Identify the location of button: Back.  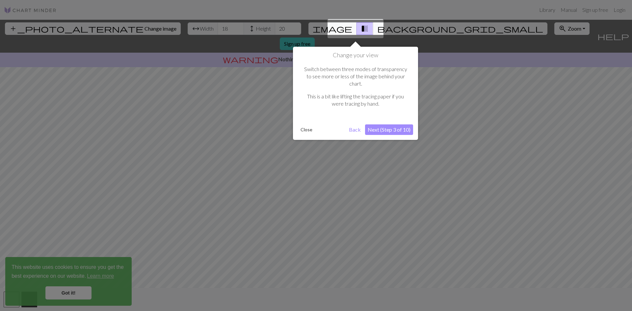
(355, 130).